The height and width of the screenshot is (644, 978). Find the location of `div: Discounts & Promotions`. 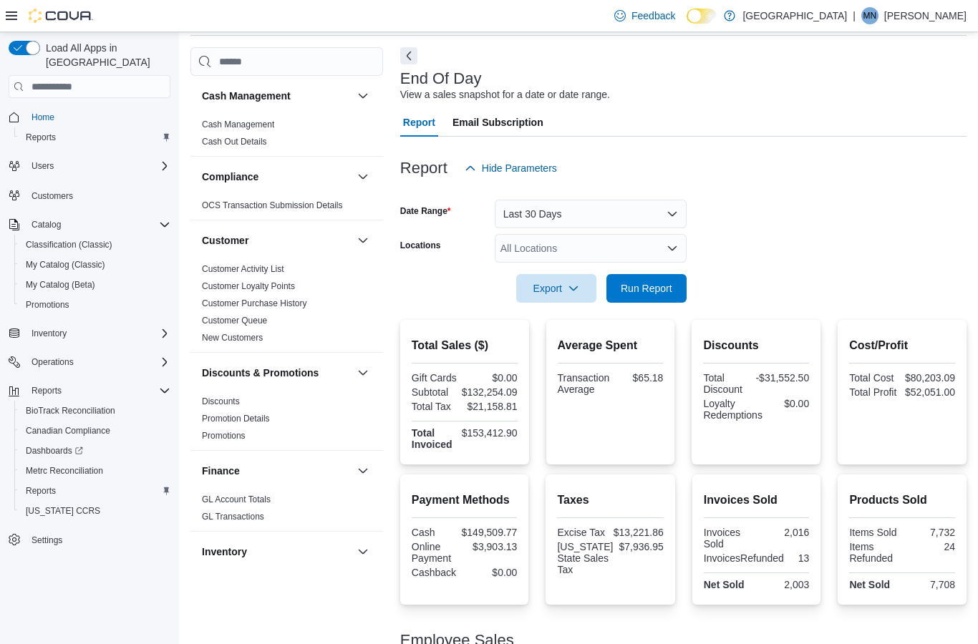

div: Discounts & Promotions is located at coordinates (286, 422).